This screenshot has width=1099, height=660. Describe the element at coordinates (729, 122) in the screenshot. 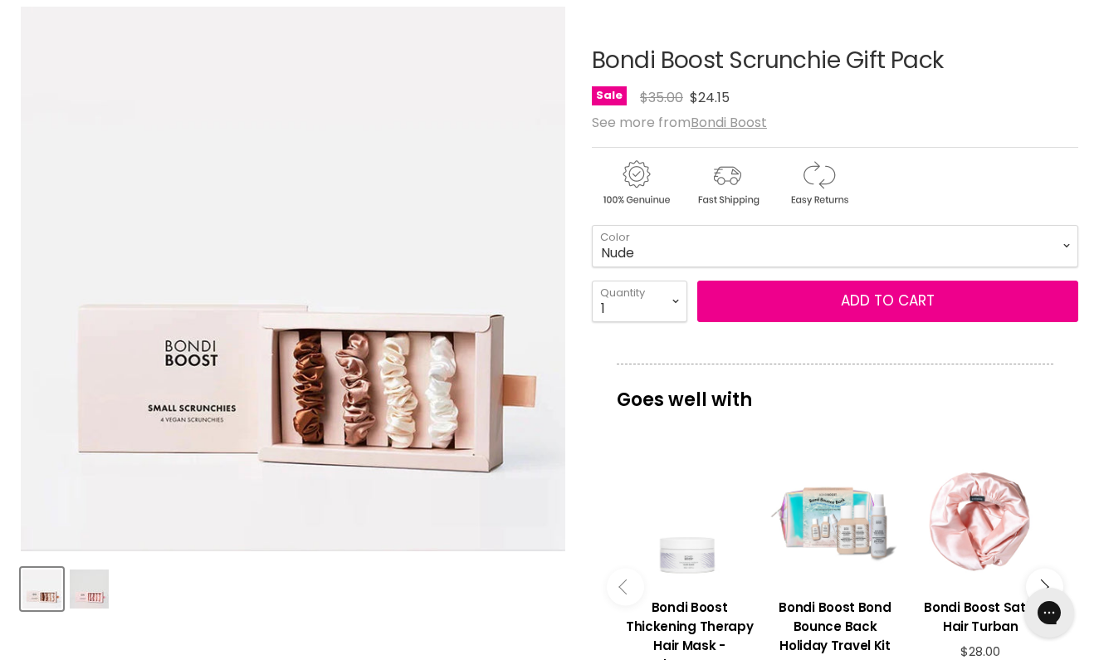

I see `a: Bondi Boost` at that location.